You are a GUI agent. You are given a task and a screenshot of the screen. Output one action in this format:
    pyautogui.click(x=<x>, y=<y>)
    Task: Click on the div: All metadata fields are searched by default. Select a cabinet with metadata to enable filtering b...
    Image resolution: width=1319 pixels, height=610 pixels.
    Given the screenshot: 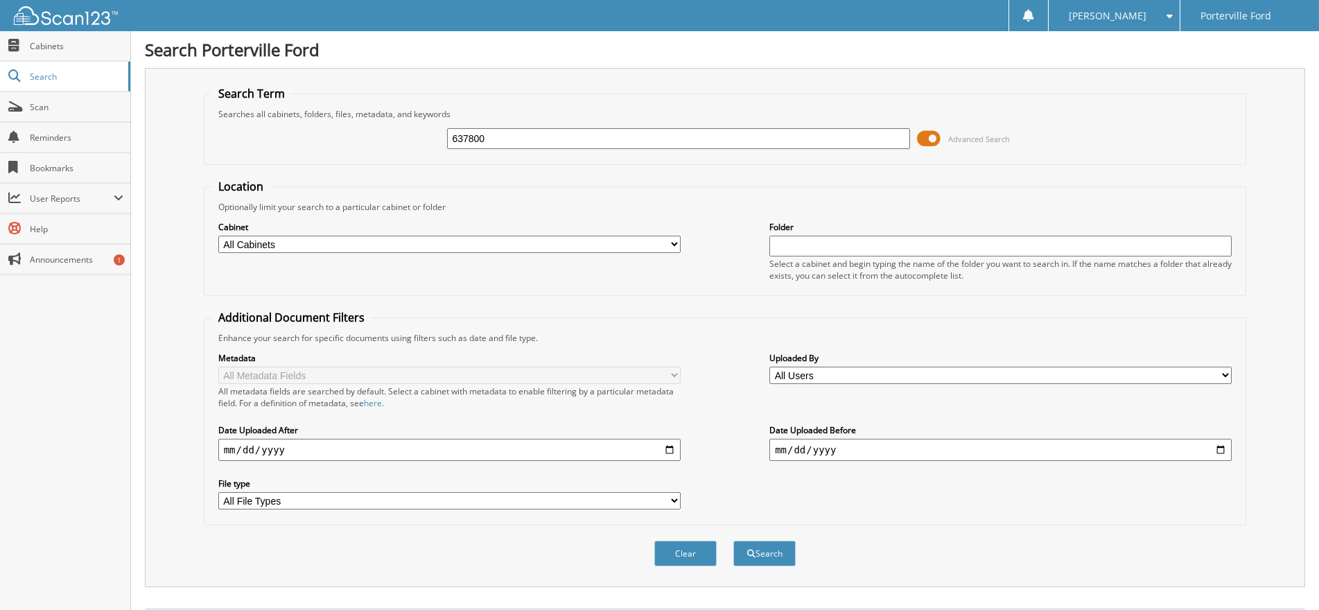 What is the action you would take?
    pyautogui.click(x=449, y=397)
    